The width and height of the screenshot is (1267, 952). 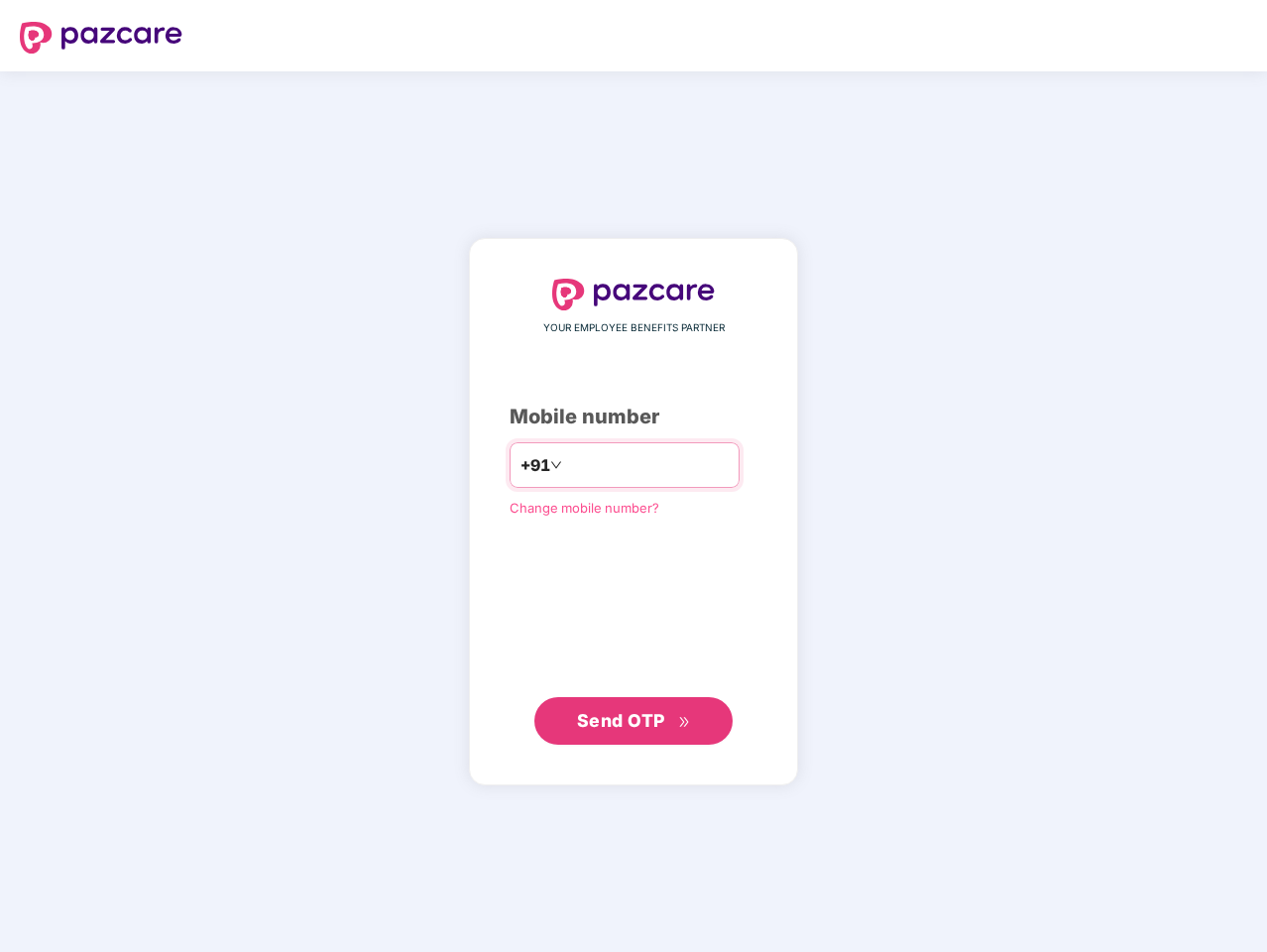 What do you see at coordinates (585, 507) in the screenshot?
I see `a: Change mobile number?` at bounding box center [585, 507].